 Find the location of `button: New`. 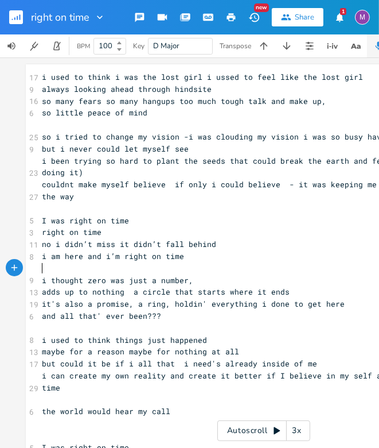

button: New is located at coordinates (254, 17).